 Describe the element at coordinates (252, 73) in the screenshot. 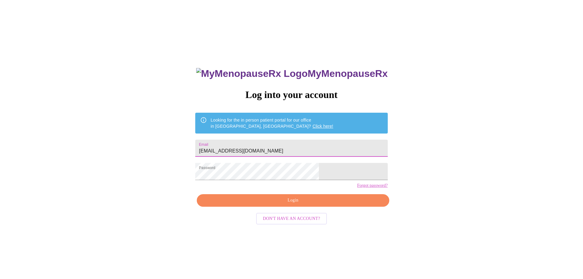

I see `img: MyMenopauseRx Logo` at that location.